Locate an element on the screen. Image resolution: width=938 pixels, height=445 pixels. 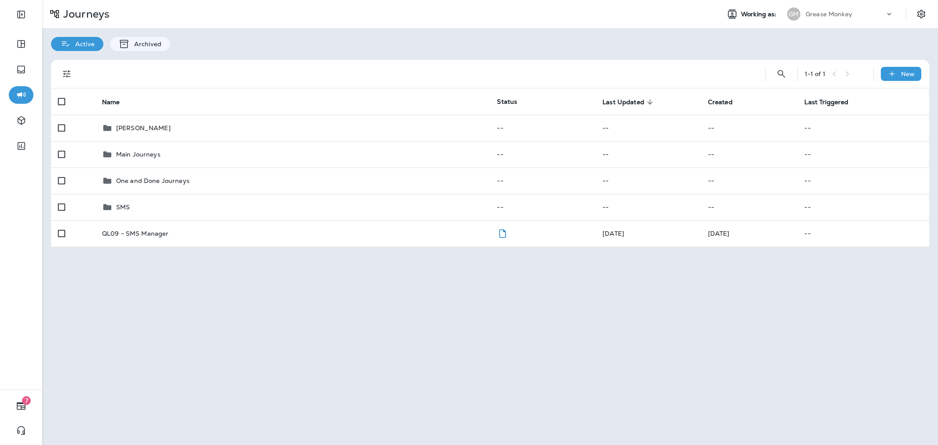
span: Working as: is located at coordinates (759, 14).